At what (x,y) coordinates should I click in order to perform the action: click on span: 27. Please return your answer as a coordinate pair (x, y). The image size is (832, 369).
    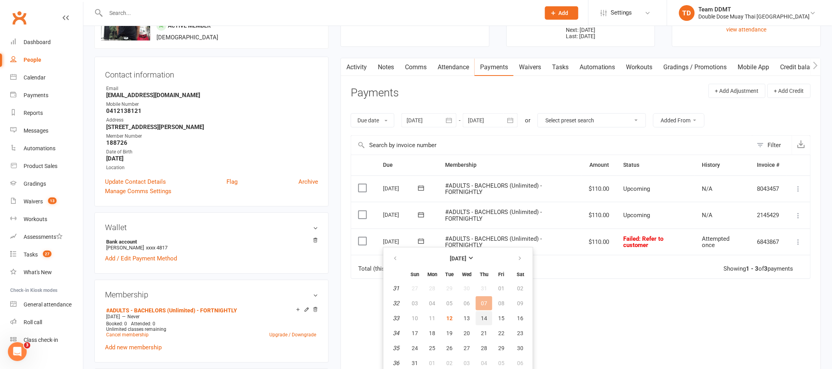
    Looking at the image, I should click on (467, 348).